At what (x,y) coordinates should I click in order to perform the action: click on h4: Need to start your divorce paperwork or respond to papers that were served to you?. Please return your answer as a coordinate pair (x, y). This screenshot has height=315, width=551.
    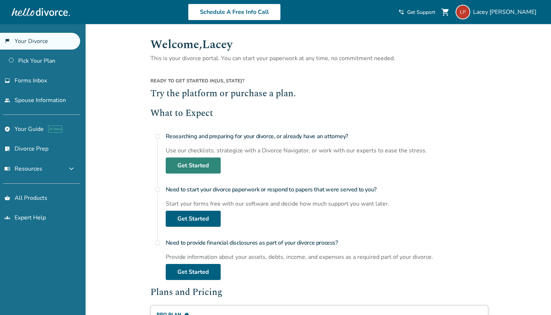
    Looking at the image, I should click on (327, 190).